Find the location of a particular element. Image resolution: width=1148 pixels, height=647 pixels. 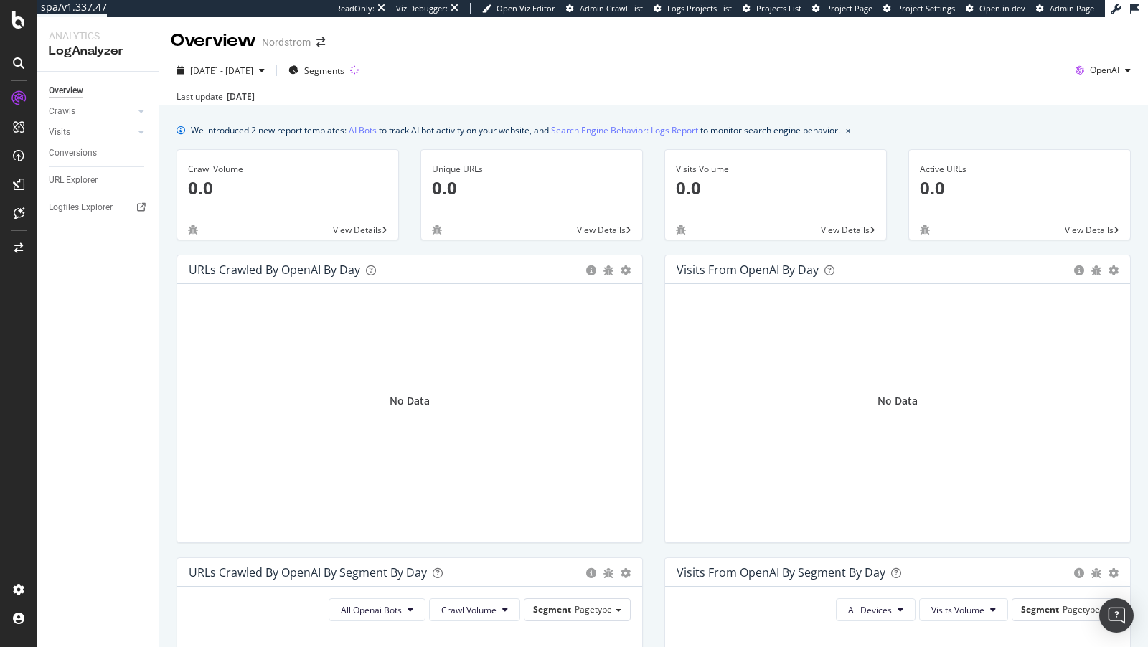

a: Crawls is located at coordinates (91, 111).